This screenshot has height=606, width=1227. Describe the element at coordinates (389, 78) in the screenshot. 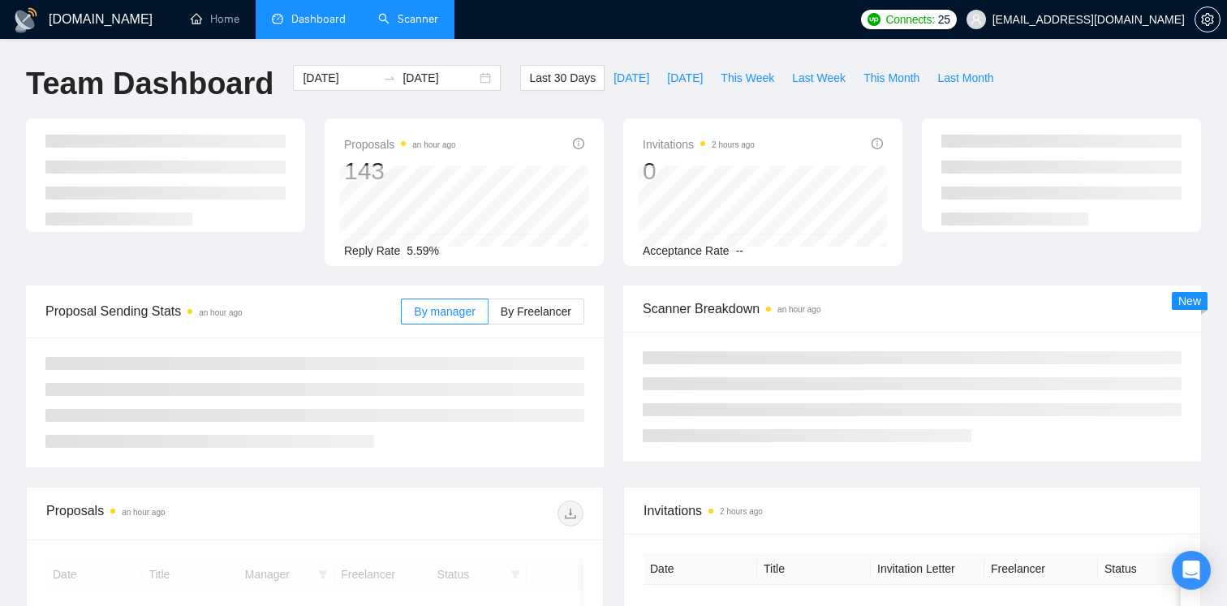

I see `span: to` at that location.